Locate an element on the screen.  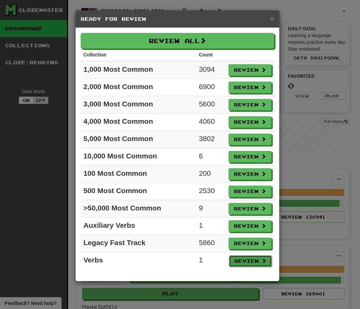
td: 5,000 Most Common is located at coordinates (138, 140).